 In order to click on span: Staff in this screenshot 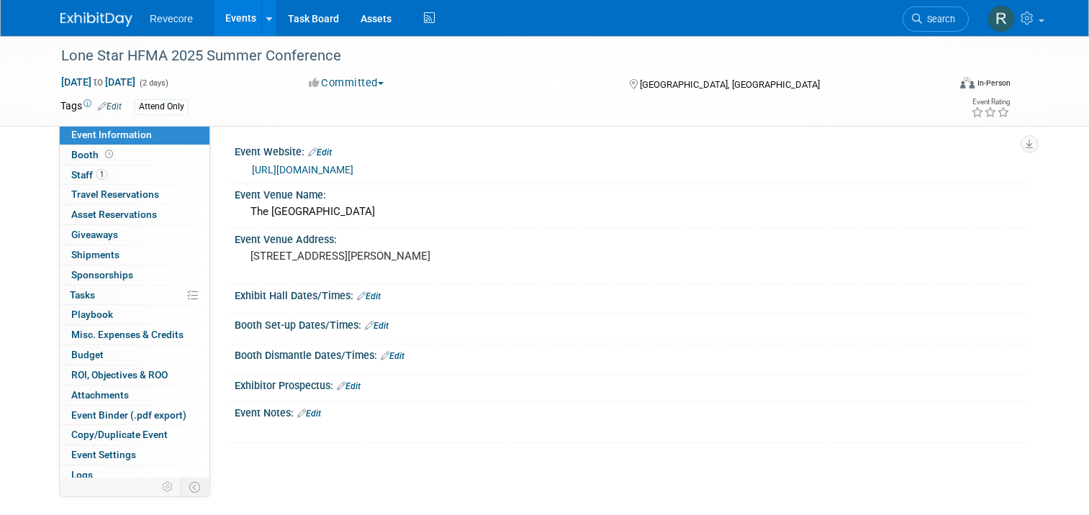, I will do `click(89, 175)`.